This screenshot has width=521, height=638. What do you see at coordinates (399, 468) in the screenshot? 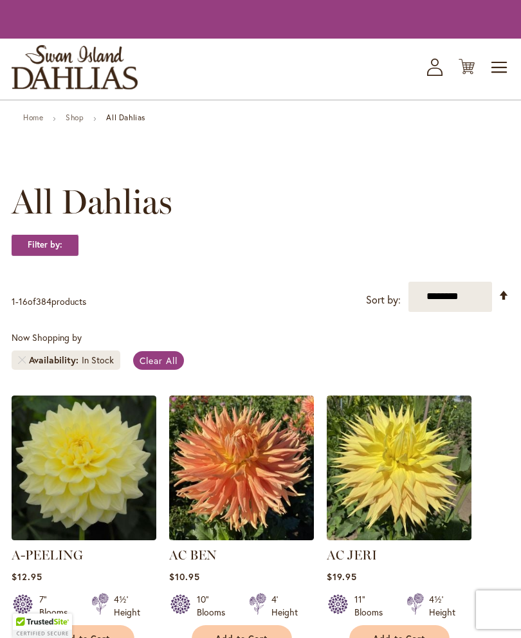
I see `img: AC Jeri` at bounding box center [399, 468].